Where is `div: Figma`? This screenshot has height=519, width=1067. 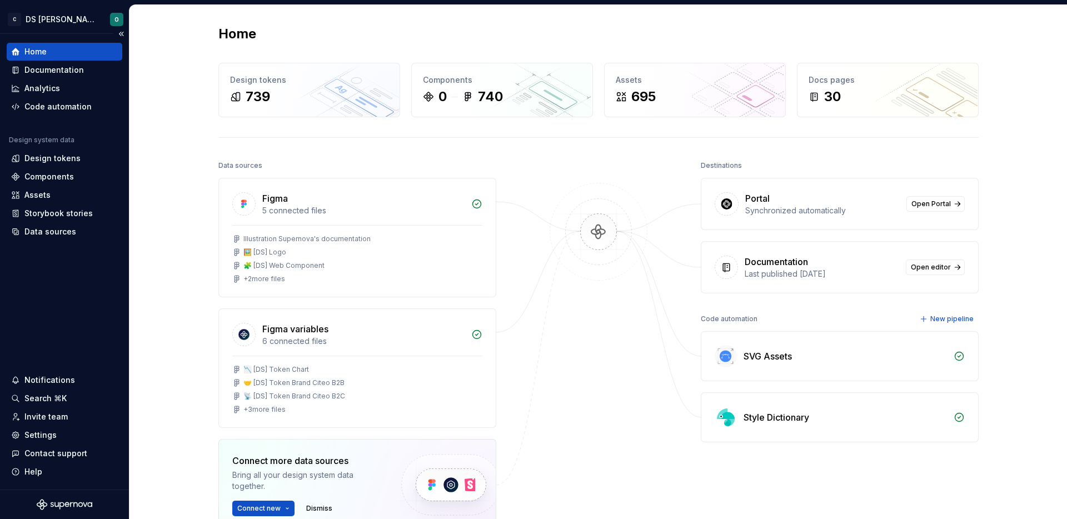 div: Figma is located at coordinates (275, 198).